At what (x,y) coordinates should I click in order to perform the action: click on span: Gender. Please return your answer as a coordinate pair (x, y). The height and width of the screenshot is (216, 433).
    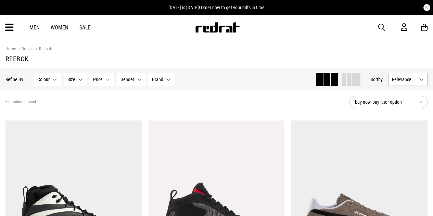
    Looking at the image, I should click on (127, 79).